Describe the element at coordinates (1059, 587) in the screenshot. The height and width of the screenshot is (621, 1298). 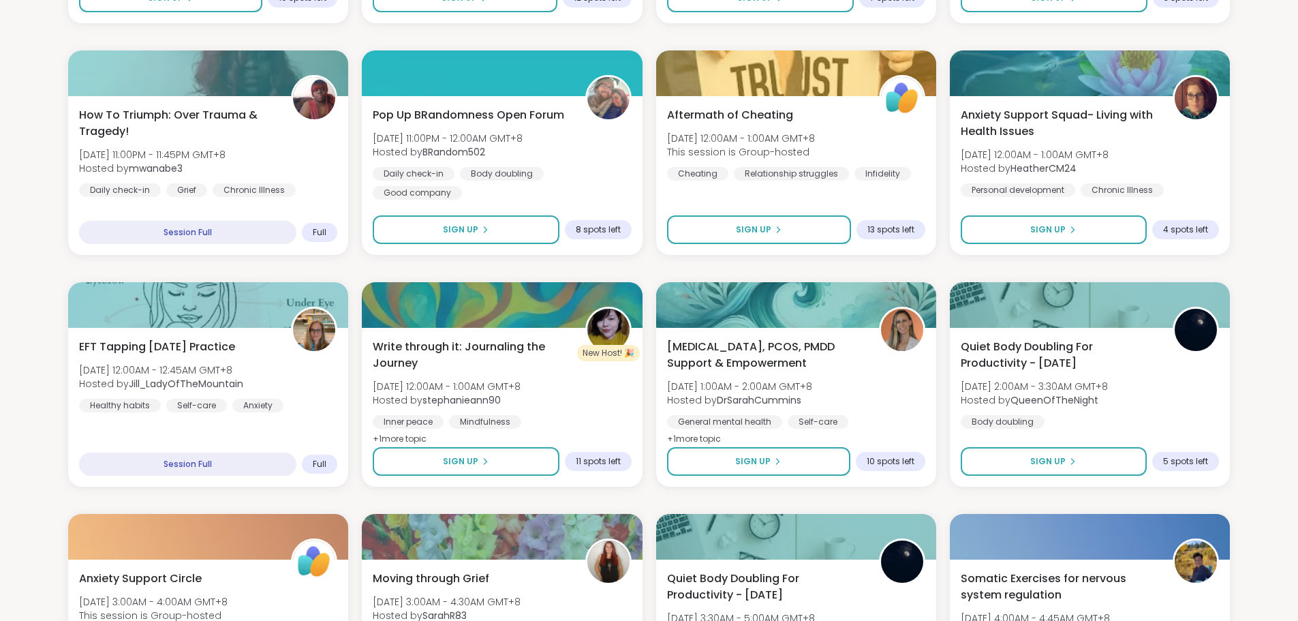
I see `span: Somatic Exercises for nervous system regulation` at that location.